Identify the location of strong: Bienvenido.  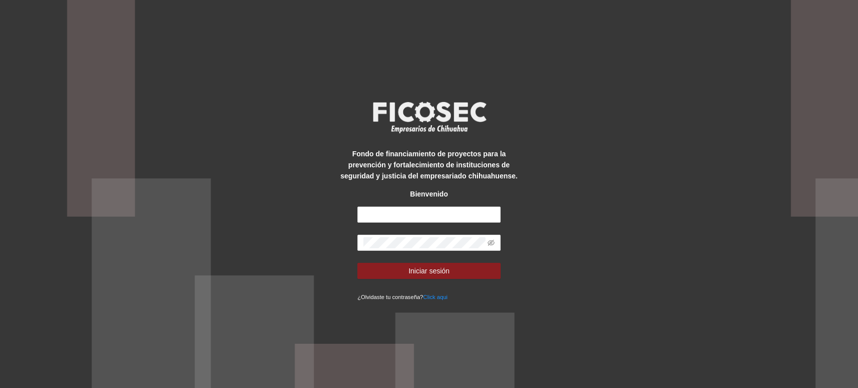
(429, 194).